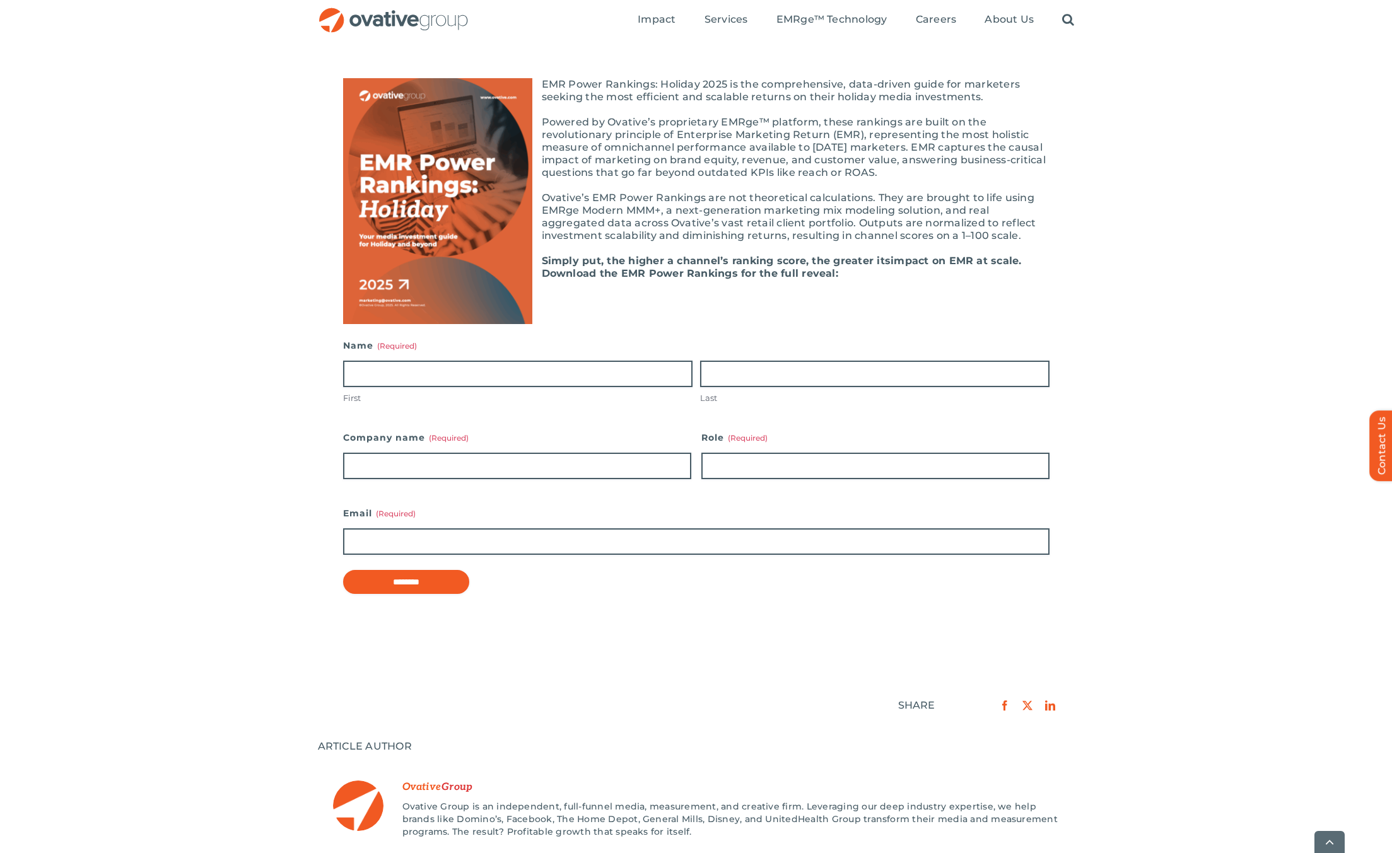 The width and height of the screenshot is (1392, 853). Describe the element at coordinates (422, 787) in the screenshot. I see `span: First Name` at that location.